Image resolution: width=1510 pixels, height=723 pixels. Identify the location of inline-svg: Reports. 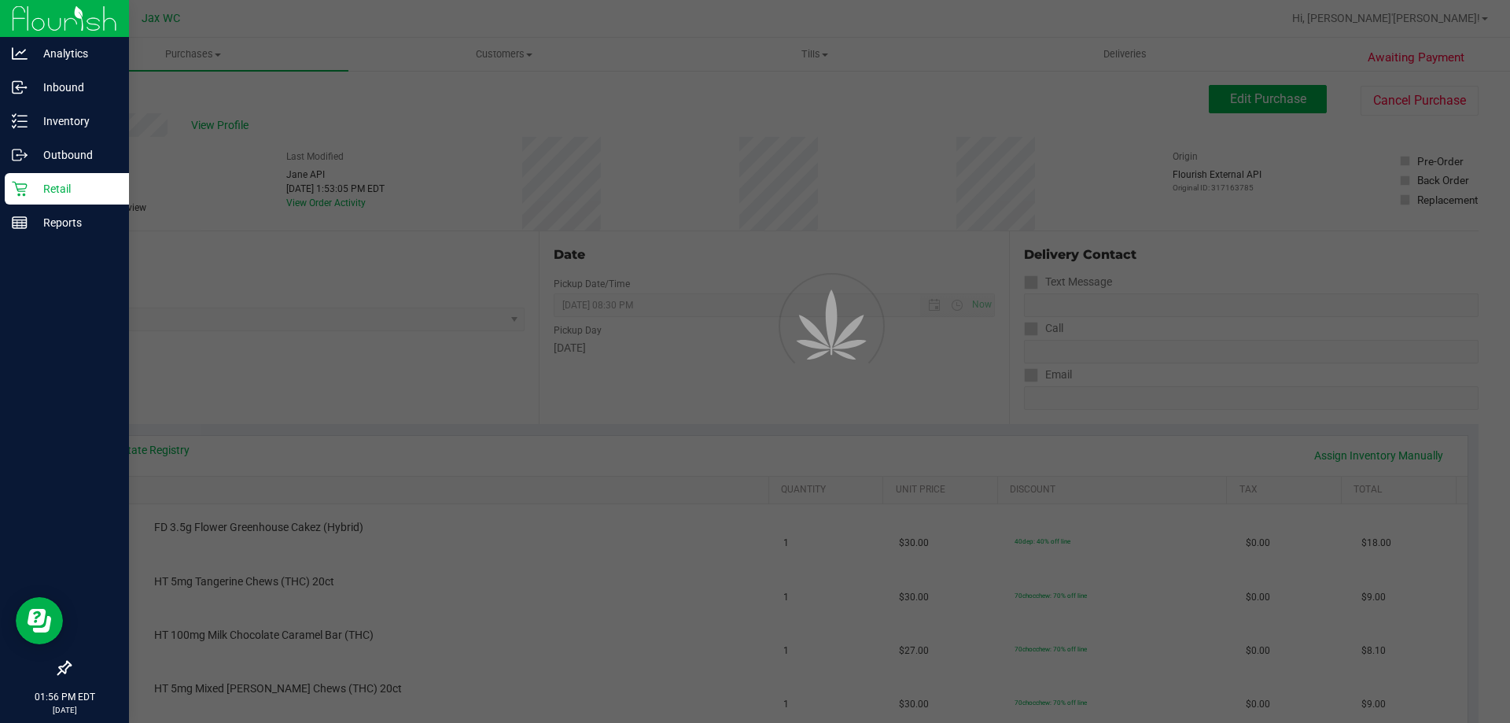
(20, 223).